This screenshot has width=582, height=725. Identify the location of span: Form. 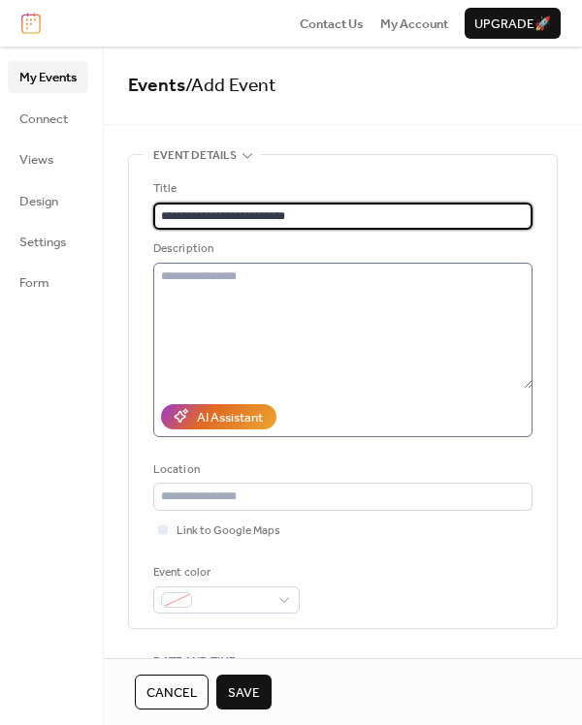
(34, 283).